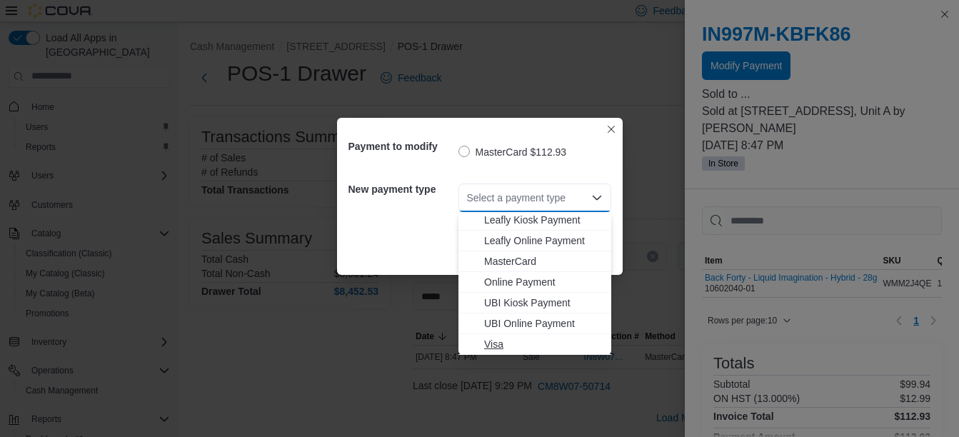 Image resolution: width=959 pixels, height=437 pixels. Describe the element at coordinates (535, 261) in the screenshot. I see `button: MasterCard` at that location.